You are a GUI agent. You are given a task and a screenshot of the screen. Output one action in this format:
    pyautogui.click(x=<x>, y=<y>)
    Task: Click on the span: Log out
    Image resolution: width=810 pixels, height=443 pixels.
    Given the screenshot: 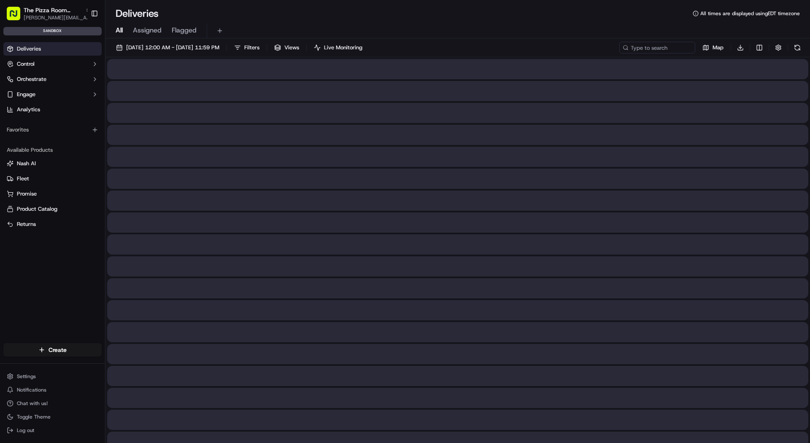 What is the action you would take?
    pyautogui.click(x=25, y=431)
    